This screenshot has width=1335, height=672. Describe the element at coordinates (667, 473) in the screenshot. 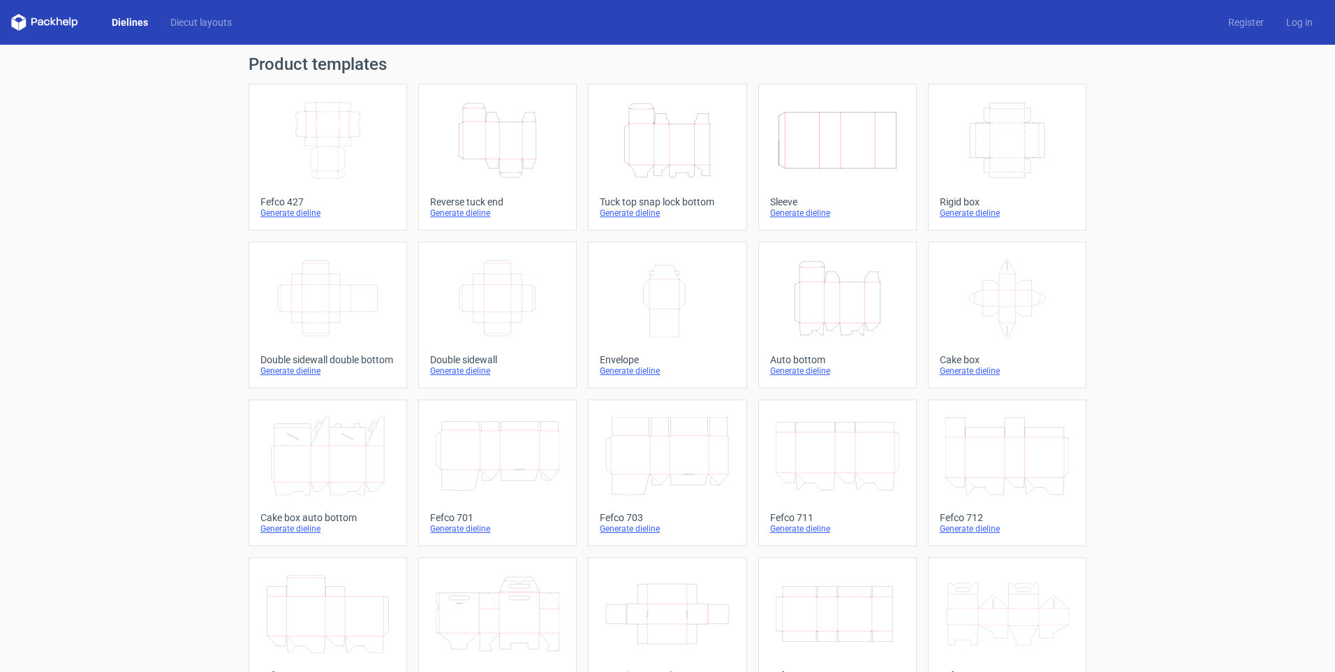

I see `a: Fefco 703Generate dieline` at that location.